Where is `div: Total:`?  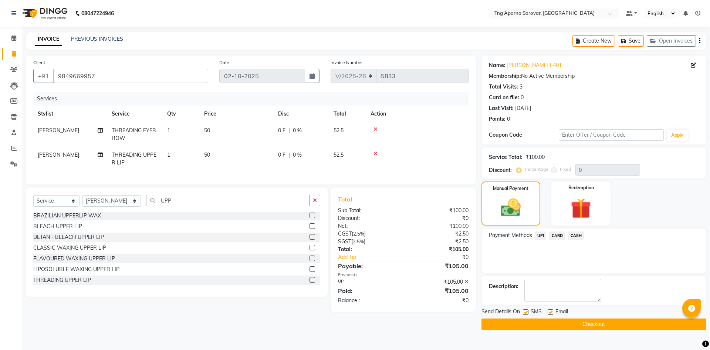 div: Total: is located at coordinates (368, 249).